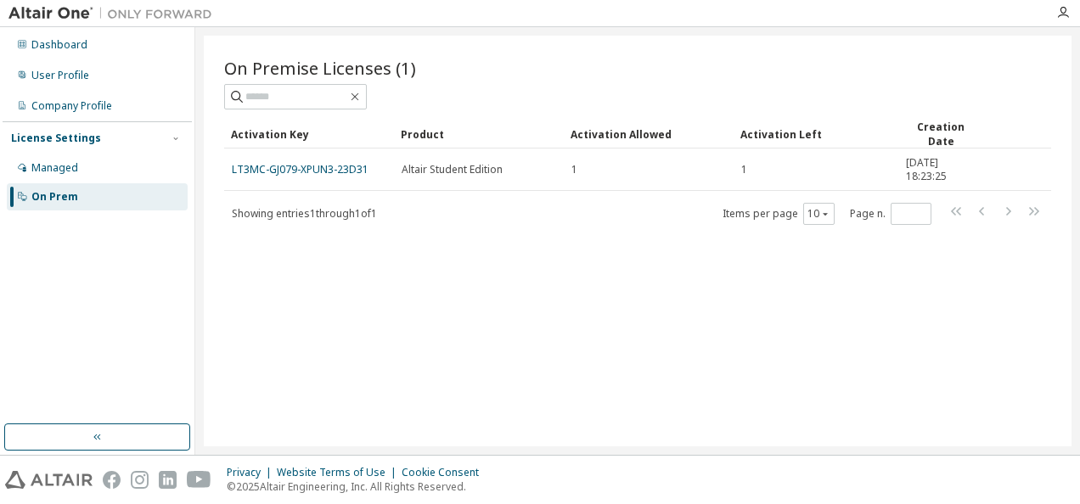  What do you see at coordinates (779, 214) in the screenshot?
I see `span: Items per page` at bounding box center [779, 214].